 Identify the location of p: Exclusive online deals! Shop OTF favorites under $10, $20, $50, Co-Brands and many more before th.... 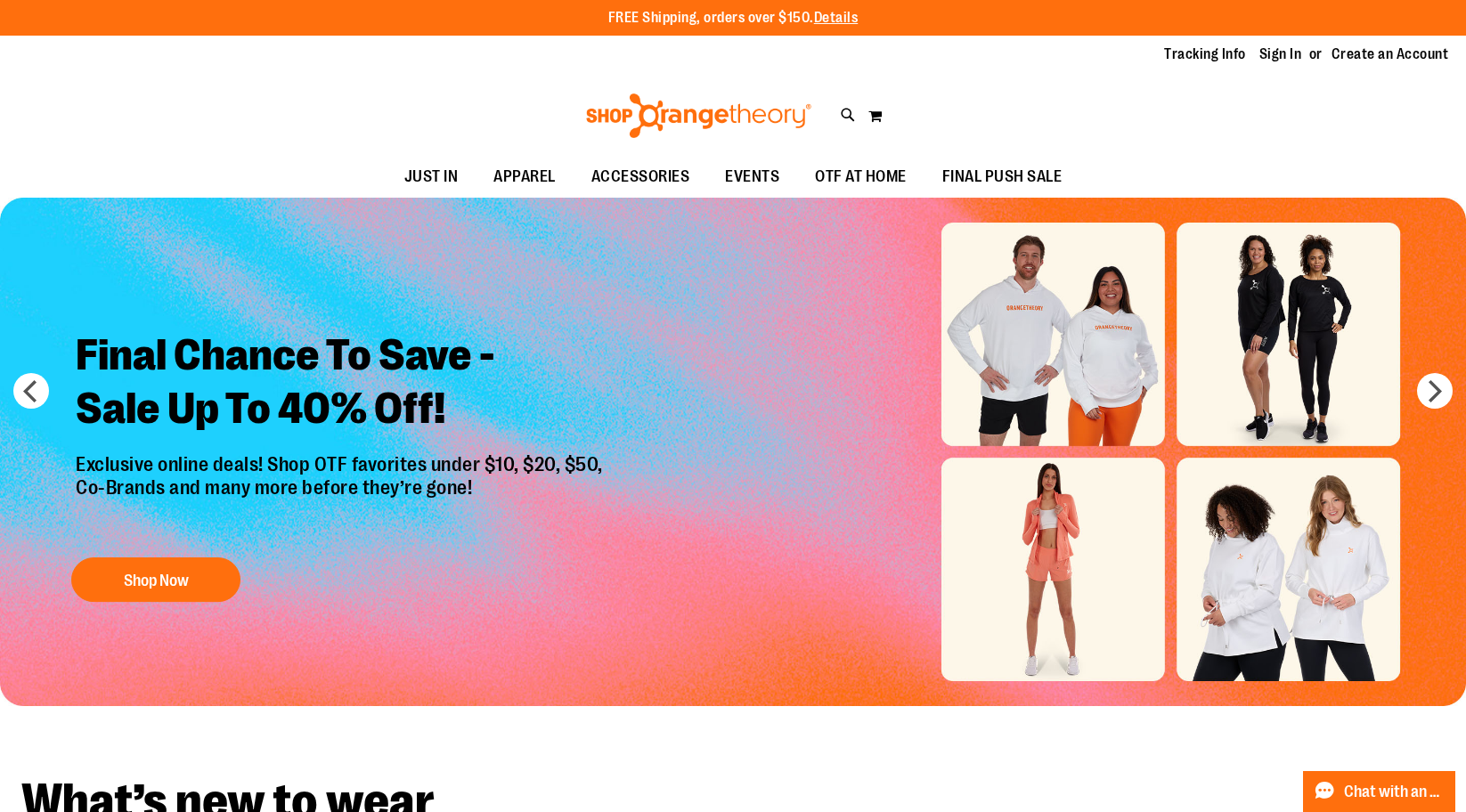
(341, 496).